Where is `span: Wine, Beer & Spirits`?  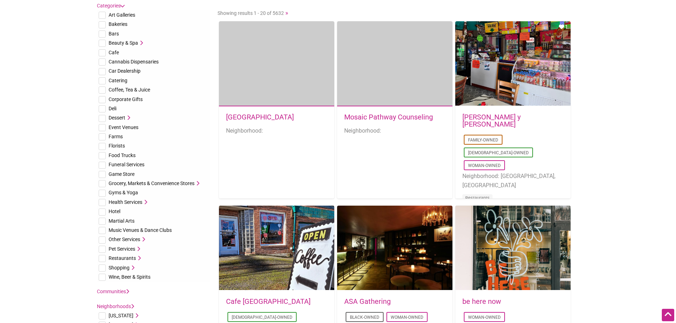
span: Wine, Beer & Spirits is located at coordinates (130, 277).